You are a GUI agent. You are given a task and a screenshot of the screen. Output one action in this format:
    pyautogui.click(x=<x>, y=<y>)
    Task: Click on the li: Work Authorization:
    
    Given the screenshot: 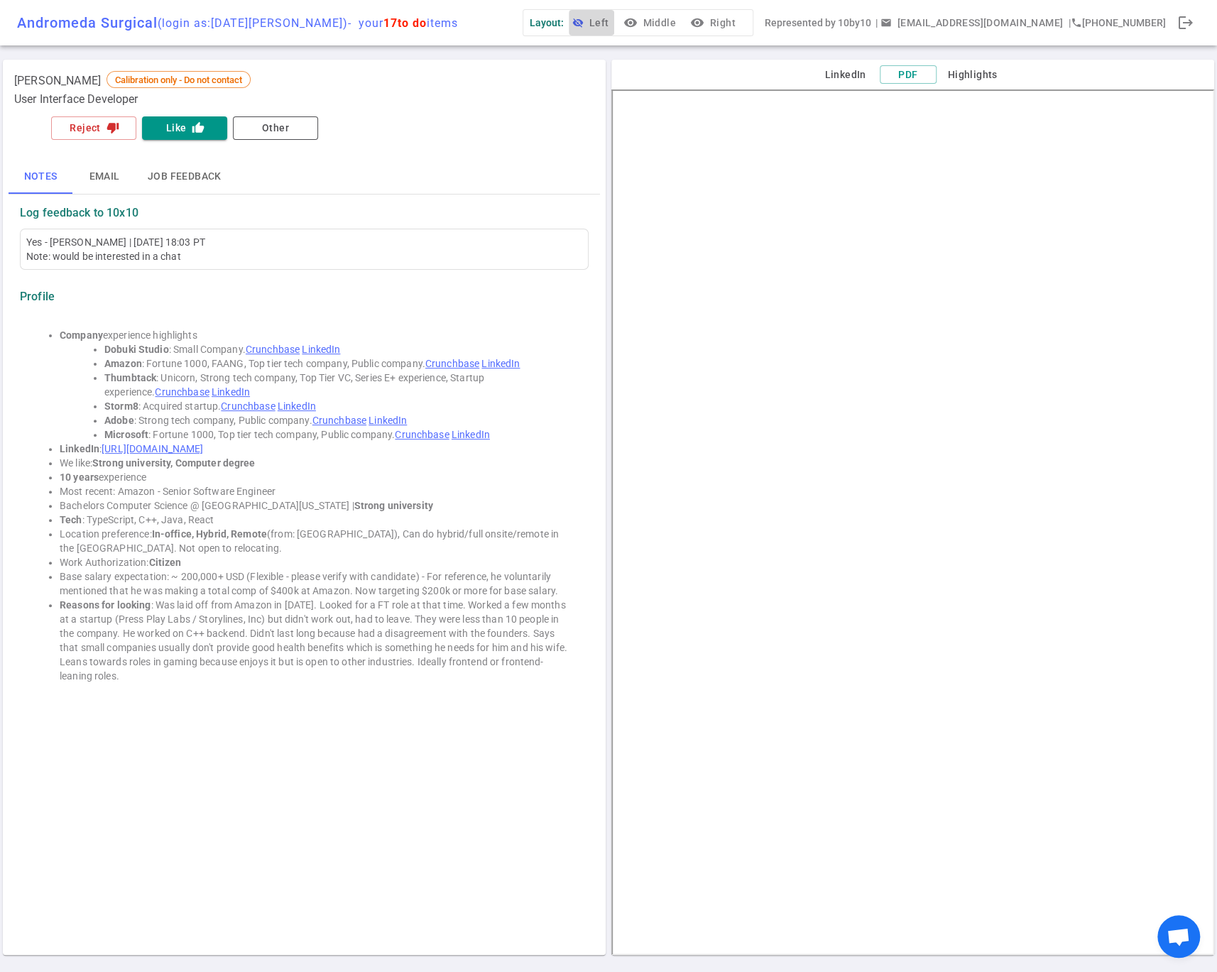 What is the action you would take?
    pyautogui.click(x=318, y=562)
    